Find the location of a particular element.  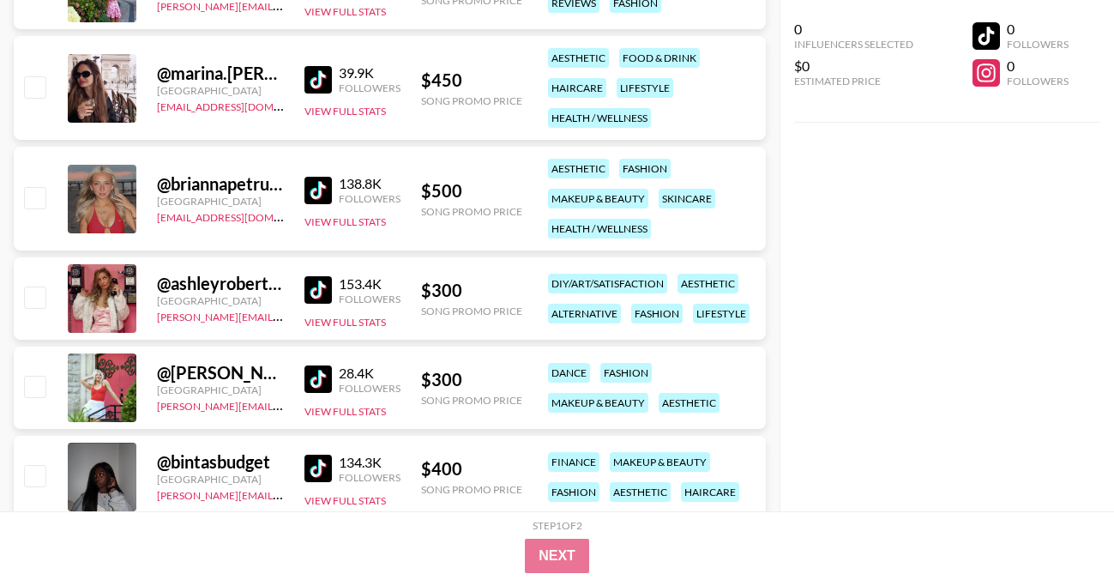

div: $ 450 is located at coordinates (472, 80).